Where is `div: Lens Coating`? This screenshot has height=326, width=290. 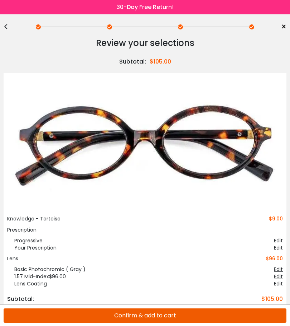
div: Lens Coating is located at coordinates (27, 283).